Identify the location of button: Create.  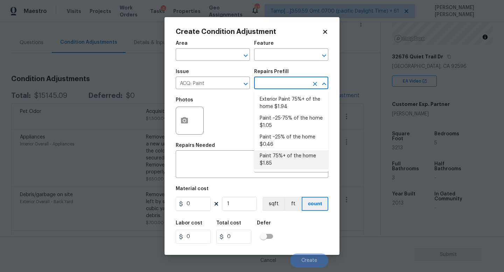
(309, 261).